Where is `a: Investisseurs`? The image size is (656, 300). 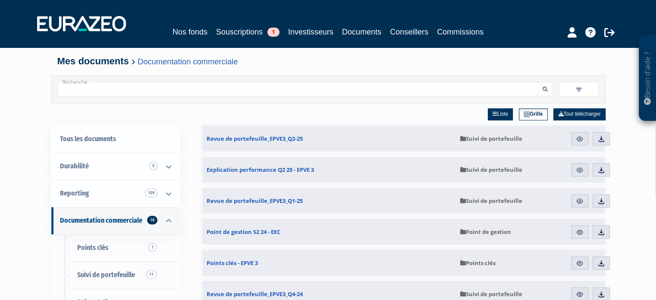 a: Investisseurs is located at coordinates (310, 32).